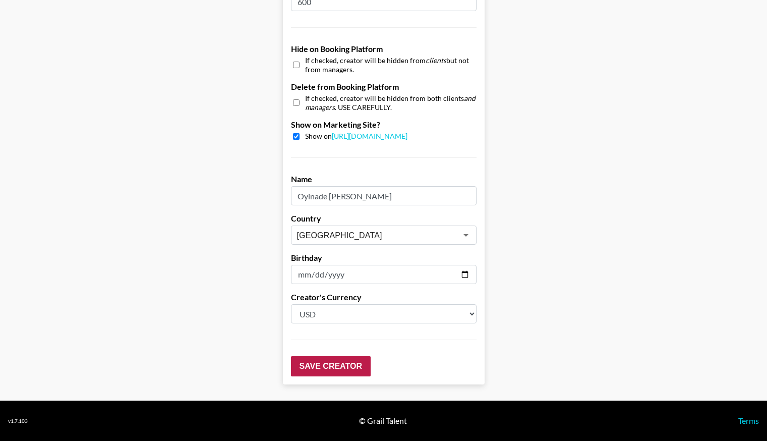 The width and height of the screenshot is (767, 441). I want to click on label: Delete from Booking Platform, so click(384, 87).